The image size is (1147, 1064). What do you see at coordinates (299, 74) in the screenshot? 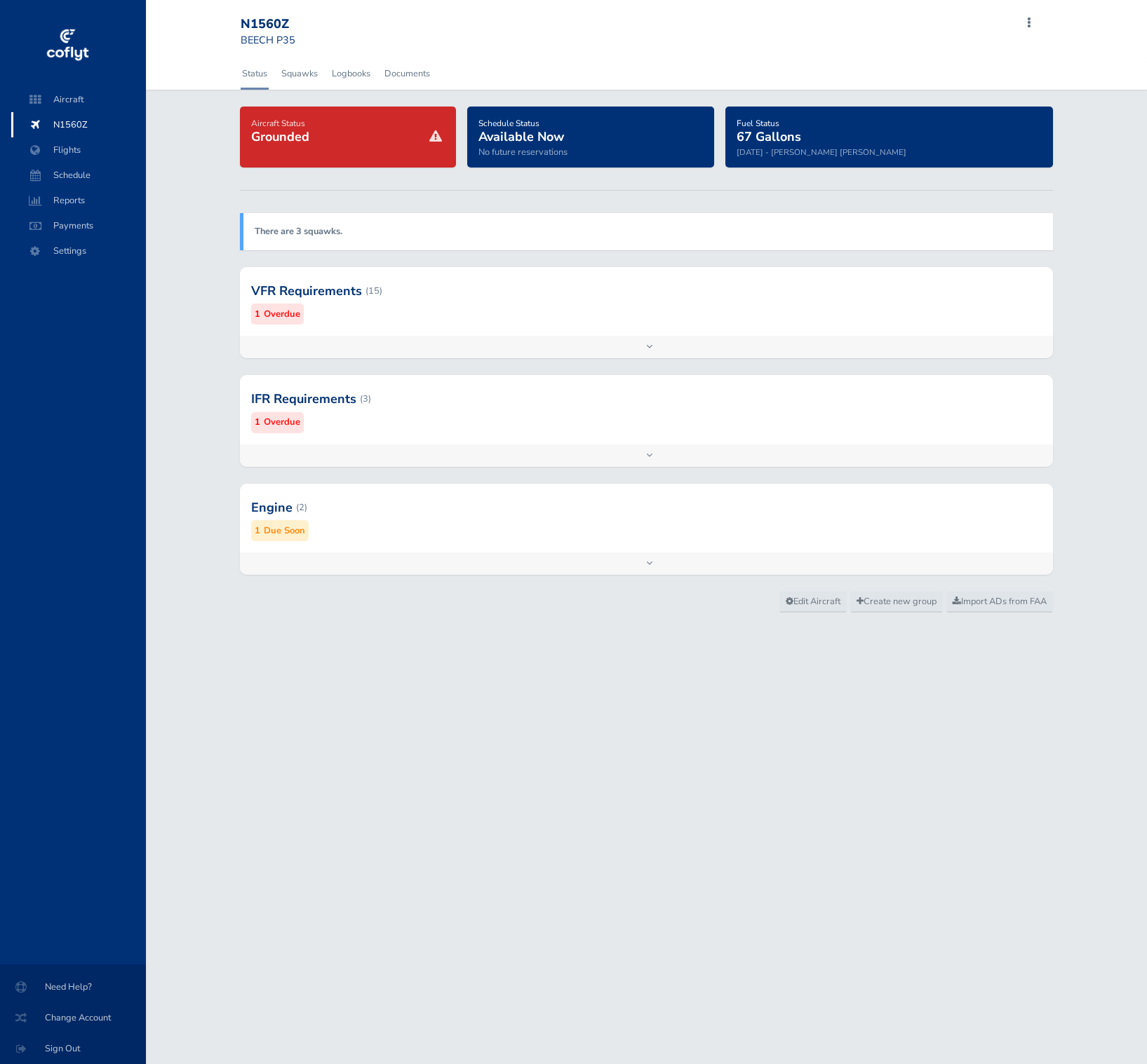
I see `a: Squawks` at bounding box center [299, 74].